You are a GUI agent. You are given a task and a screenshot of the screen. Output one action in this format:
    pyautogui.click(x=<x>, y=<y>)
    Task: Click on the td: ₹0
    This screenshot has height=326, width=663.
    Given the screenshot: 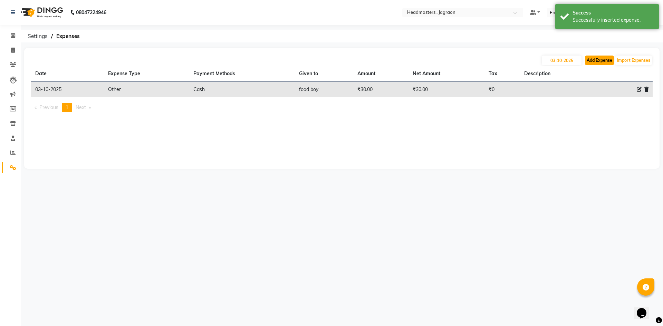 What is the action you would take?
    pyautogui.click(x=502, y=90)
    